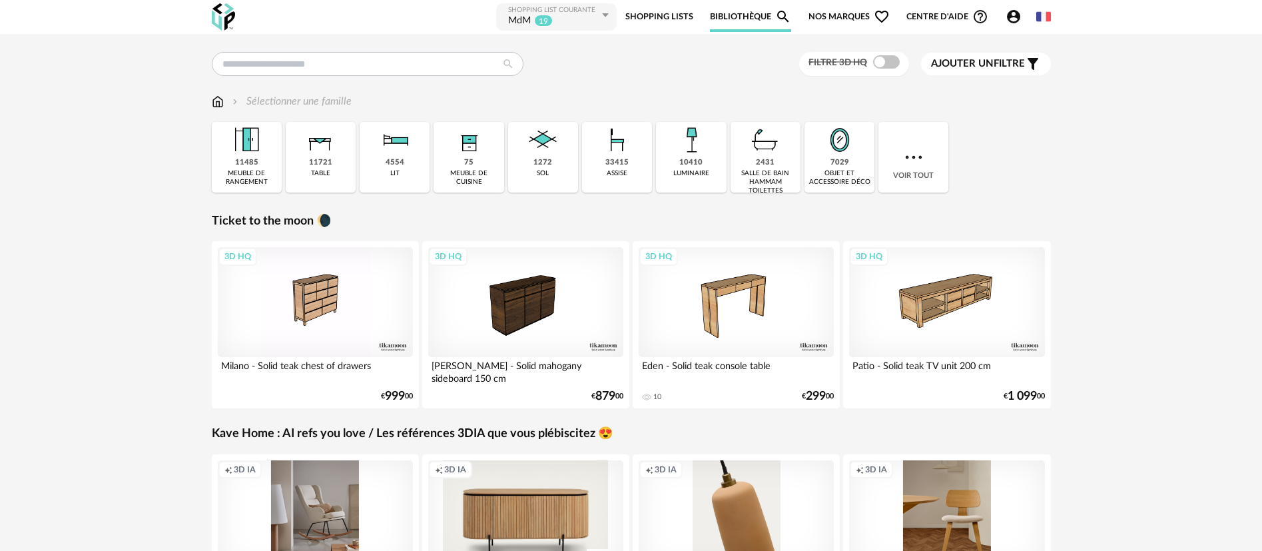  What do you see at coordinates (543, 21) in the screenshot?
I see `sup: 19` at bounding box center [543, 21].